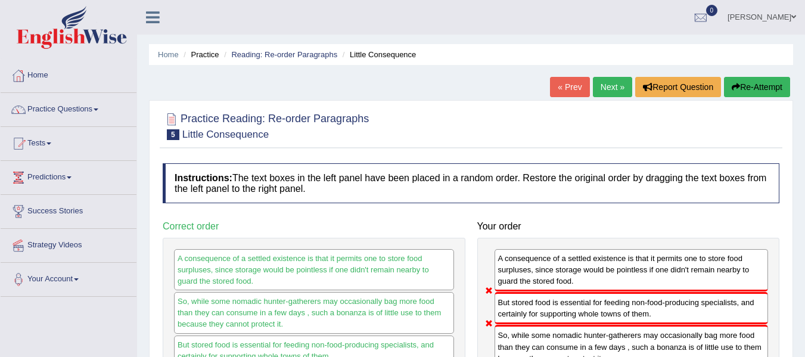  What do you see at coordinates (471, 183) in the screenshot?
I see `h4: The text boxes in the left panel have been placed in a random order. Restore the original order b...` at bounding box center [471, 183].